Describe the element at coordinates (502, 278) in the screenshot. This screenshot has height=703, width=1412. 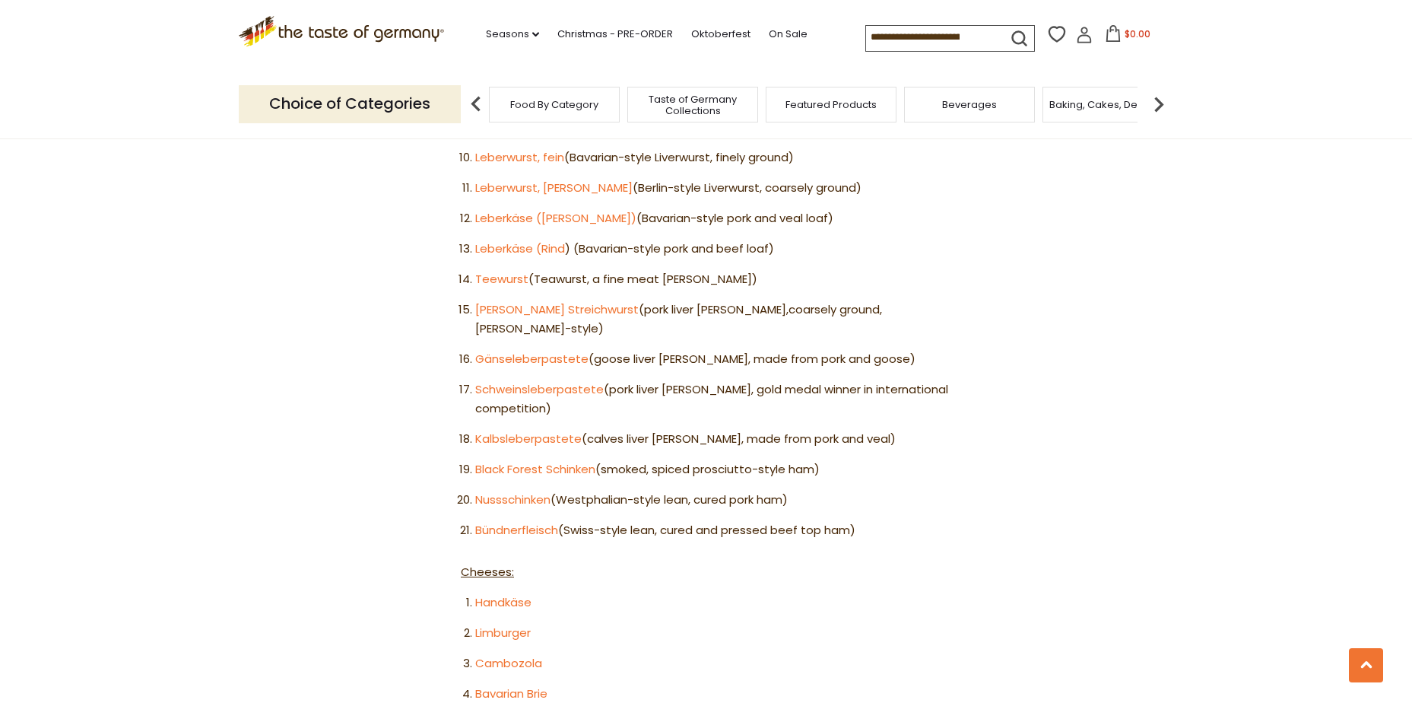
I see `a: Teewurst` at that location.